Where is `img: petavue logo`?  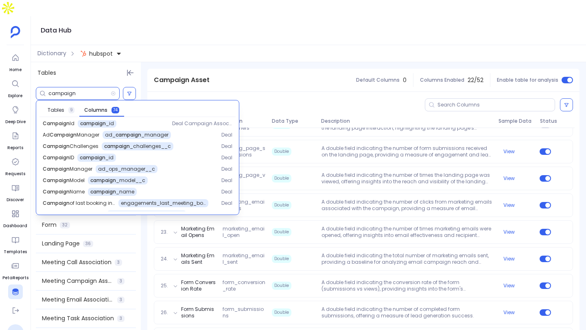 img: petavue logo is located at coordinates (15, 32).